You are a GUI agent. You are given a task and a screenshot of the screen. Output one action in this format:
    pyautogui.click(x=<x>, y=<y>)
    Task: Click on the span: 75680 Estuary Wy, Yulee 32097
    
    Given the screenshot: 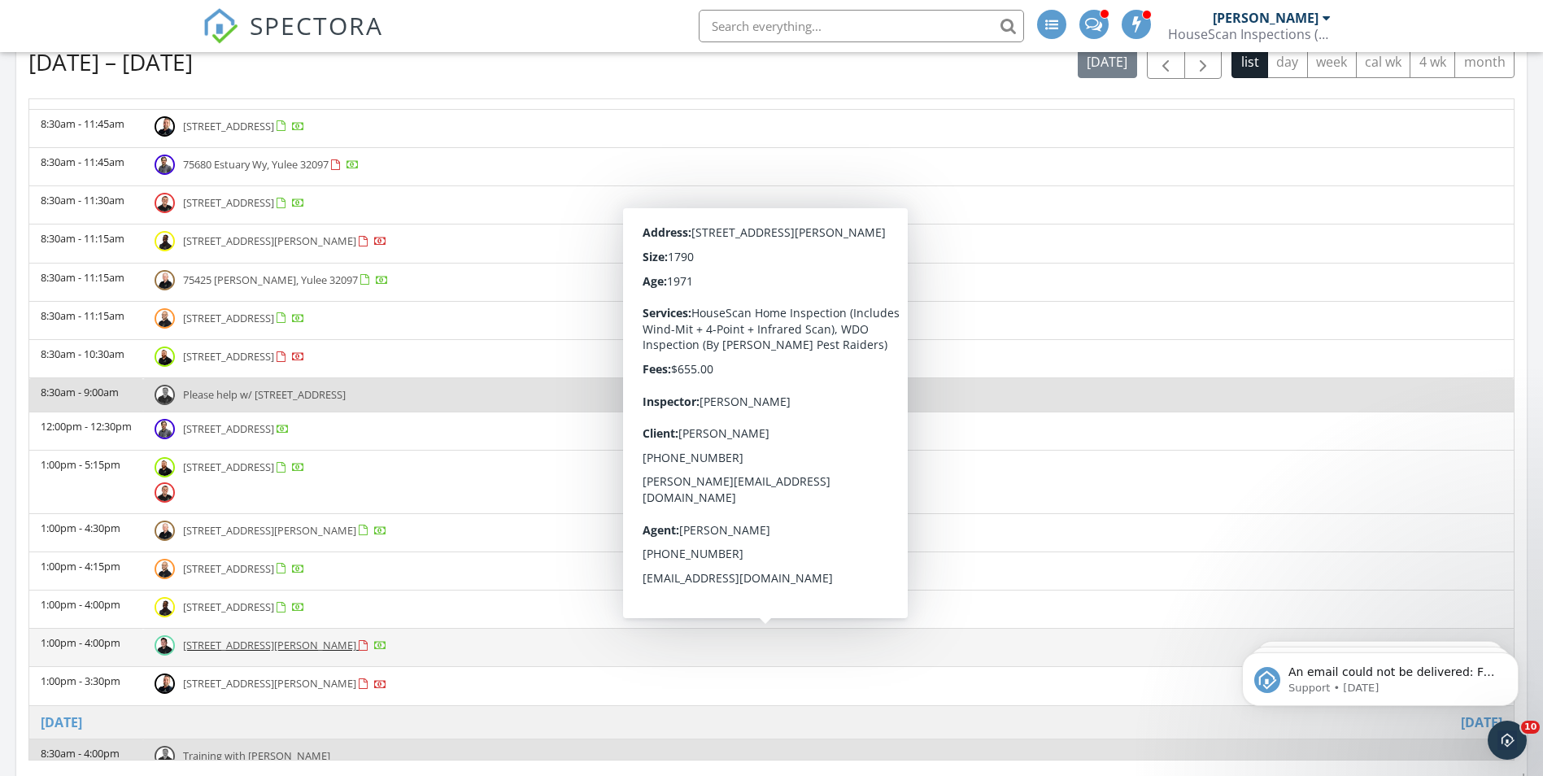 What is the action you would take?
    pyautogui.click(x=255, y=164)
    